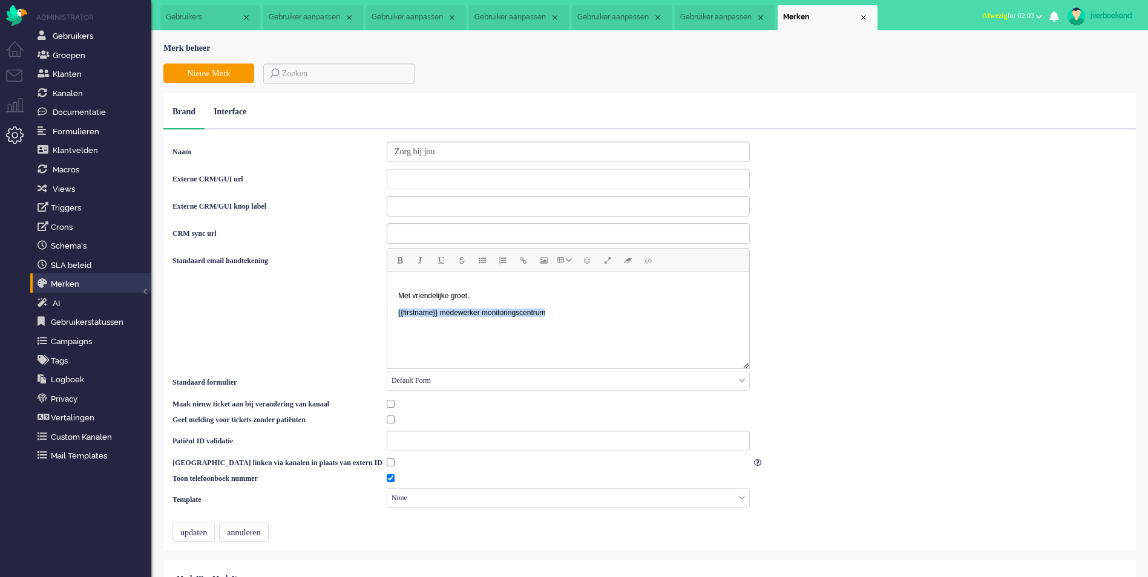 Image resolution: width=1148 pixels, height=577 pixels. I want to click on a: Logboek, so click(93, 379).